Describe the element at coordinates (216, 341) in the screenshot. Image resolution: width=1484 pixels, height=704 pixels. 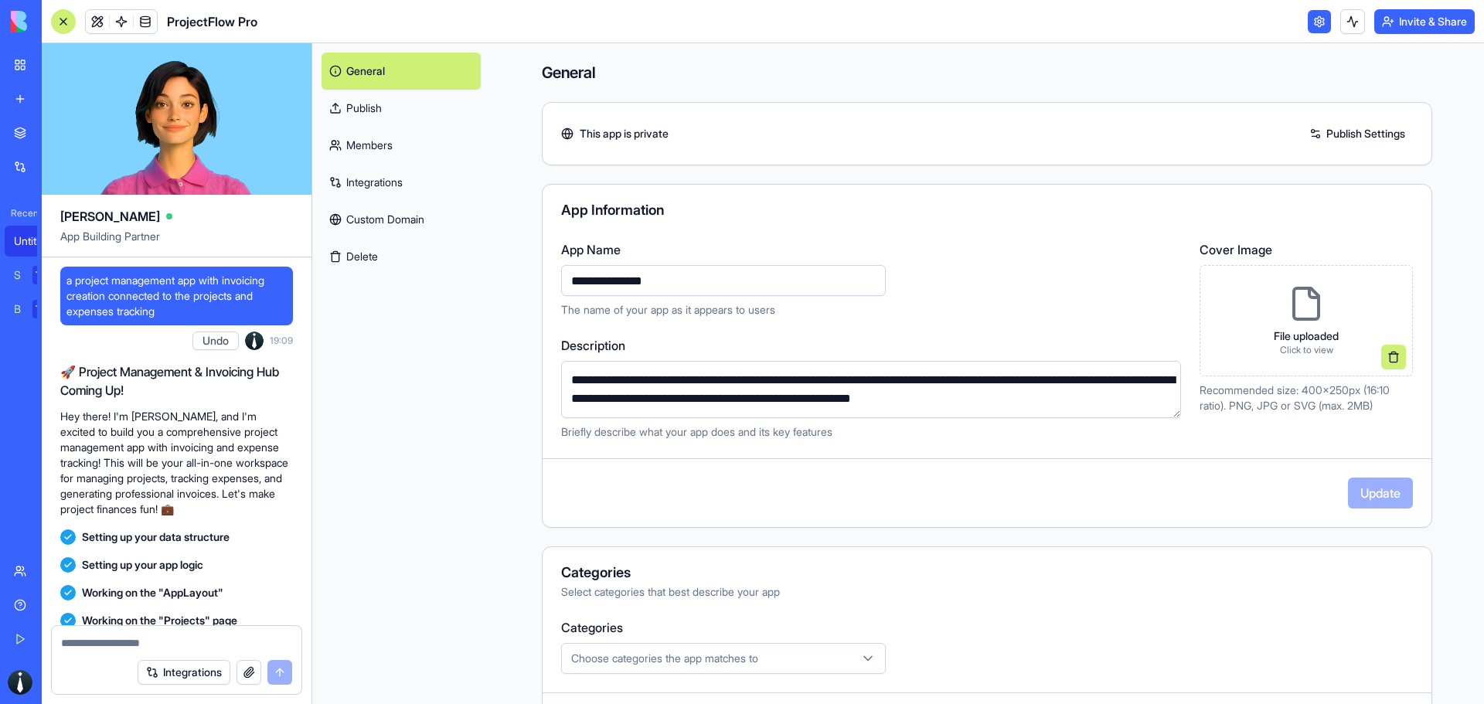
I see `button: Undo` at that location.